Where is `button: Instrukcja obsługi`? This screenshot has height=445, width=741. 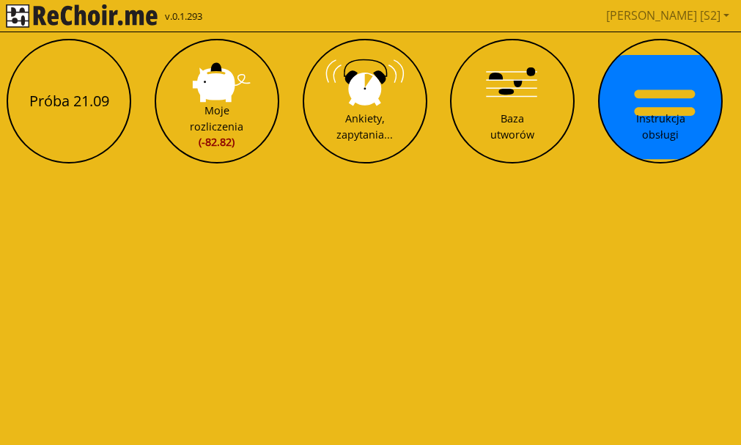 button: Instrukcja obsługi is located at coordinates (660, 101).